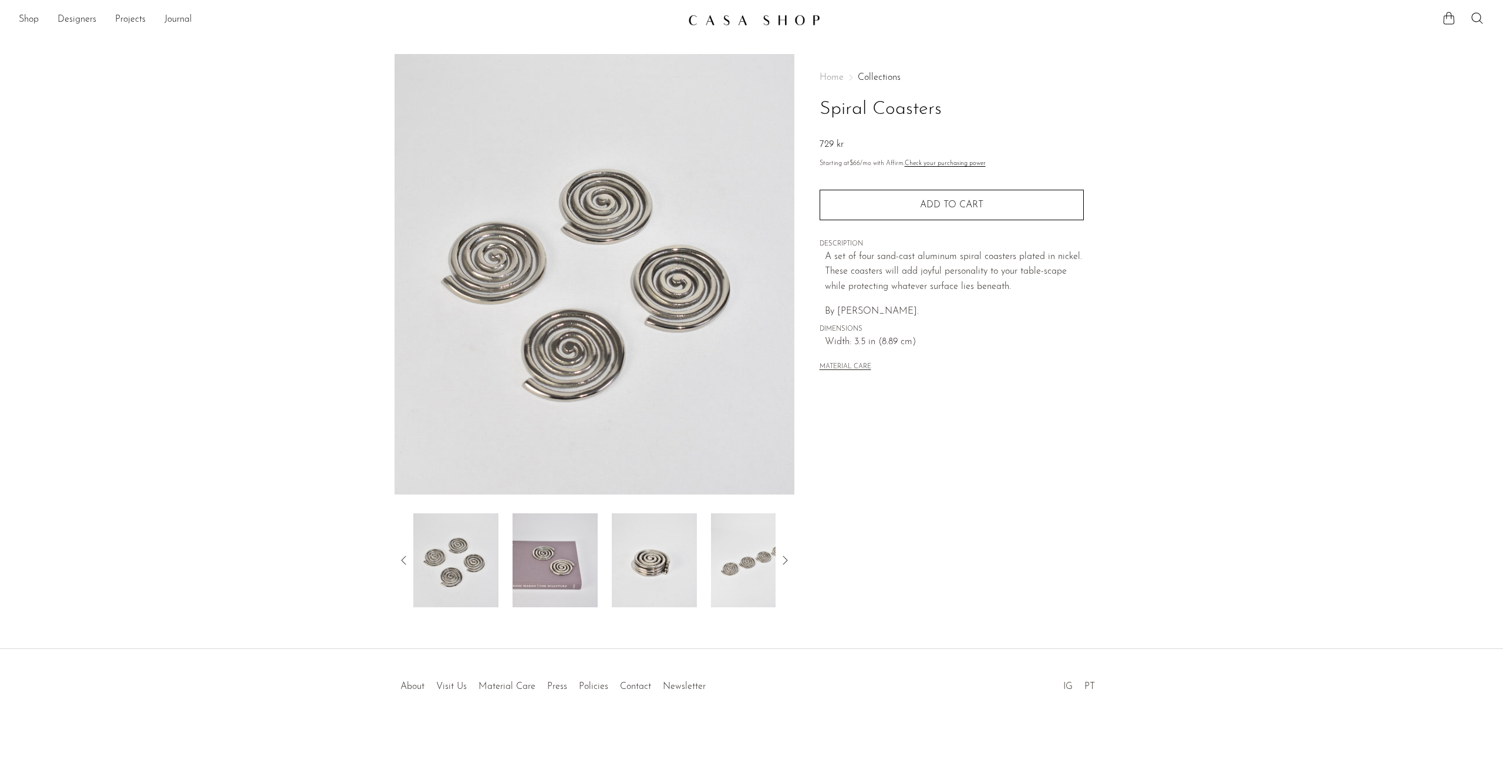 The width and height of the screenshot is (1503, 760). I want to click on a: Material Care, so click(507, 686).